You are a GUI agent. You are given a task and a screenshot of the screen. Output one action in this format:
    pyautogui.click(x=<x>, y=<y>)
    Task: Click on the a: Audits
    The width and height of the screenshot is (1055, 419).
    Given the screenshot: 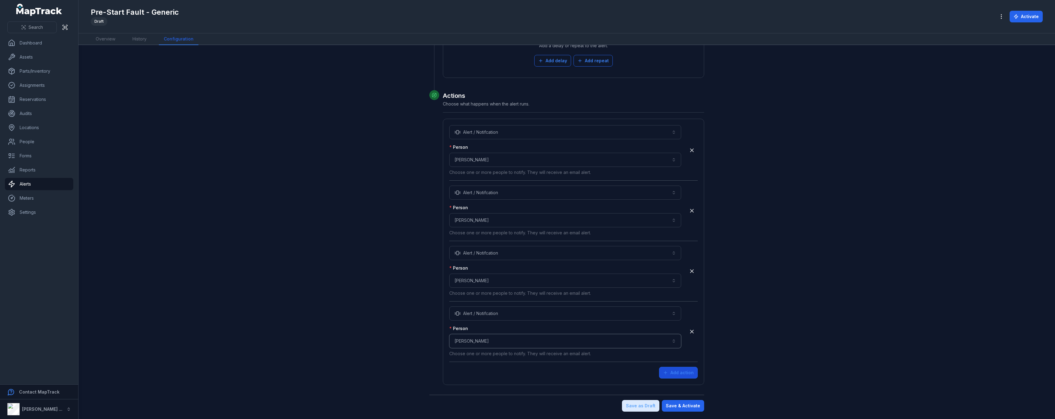 What is the action you would take?
    pyautogui.click(x=39, y=113)
    